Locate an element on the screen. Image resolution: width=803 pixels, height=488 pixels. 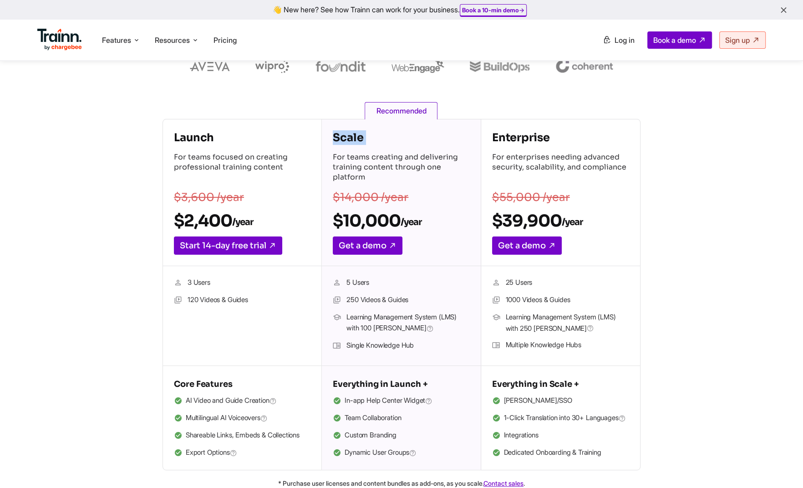
img: aveva logo is located at coordinates (210, 66).